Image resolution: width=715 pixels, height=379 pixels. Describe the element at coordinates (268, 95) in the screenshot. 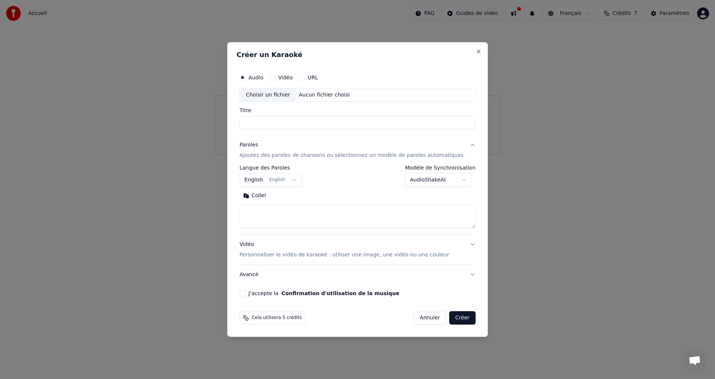

I see `div: Choisir un fichier` at that location.